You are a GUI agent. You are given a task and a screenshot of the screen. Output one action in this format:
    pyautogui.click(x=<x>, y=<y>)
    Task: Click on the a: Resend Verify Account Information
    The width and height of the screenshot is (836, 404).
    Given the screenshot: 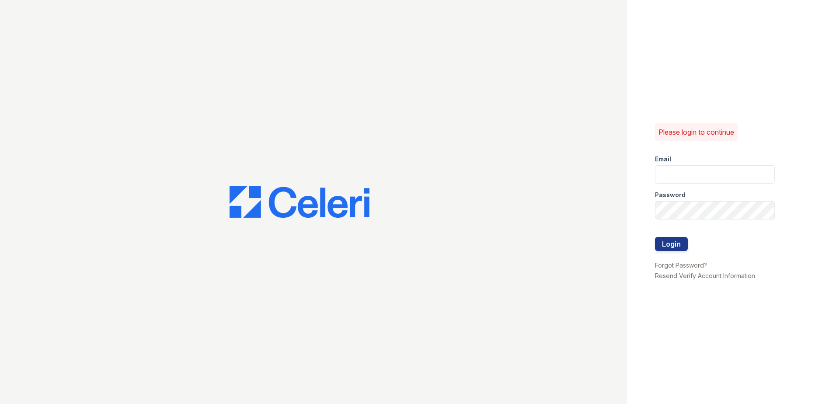 What is the action you would take?
    pyautogui.click(x=705, y=275)
    